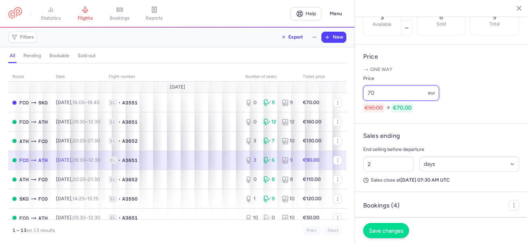  Describe the element at coordinates (374, 108) in the screenshot. I see `span: €90.00` at that location.